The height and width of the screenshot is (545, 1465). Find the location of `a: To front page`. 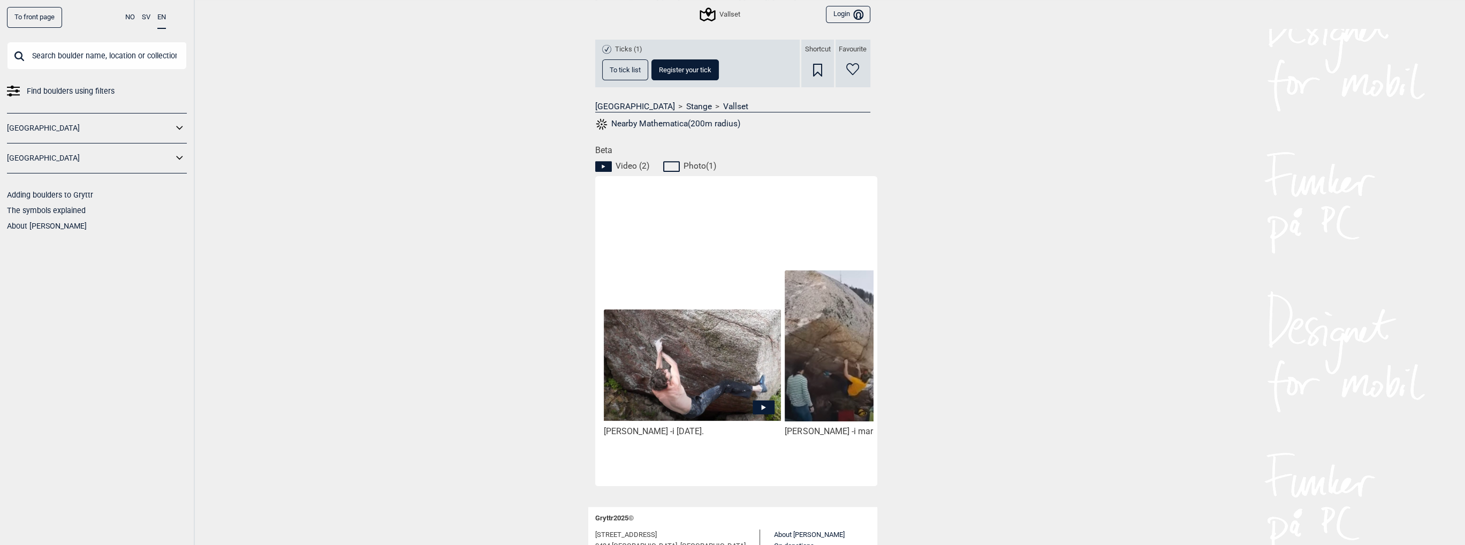

a: To front page is located at coordinates (34, 17).